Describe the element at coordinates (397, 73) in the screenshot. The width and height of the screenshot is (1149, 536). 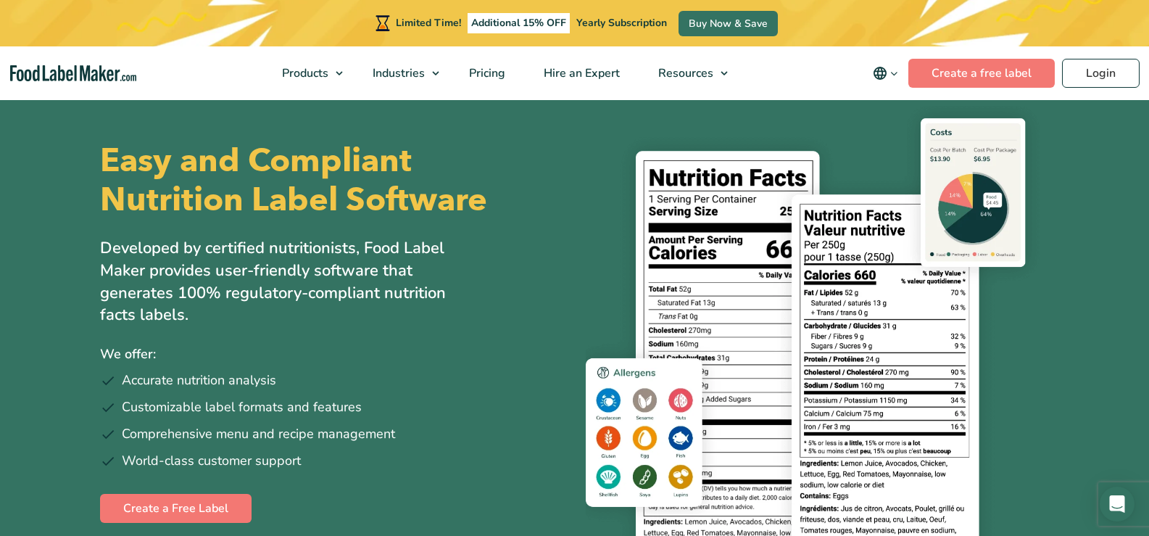
I see `span: Industries` at that location.